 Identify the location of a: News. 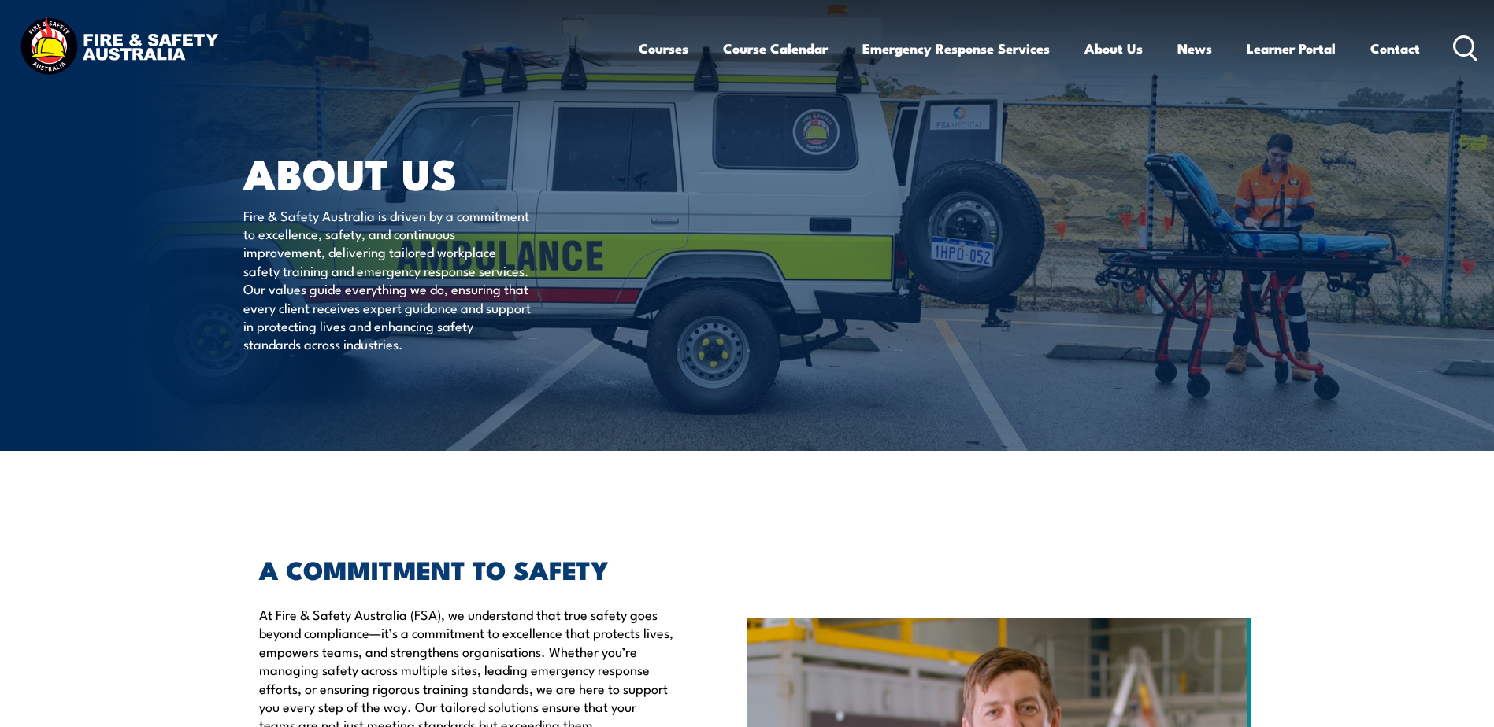
(1194, 48).